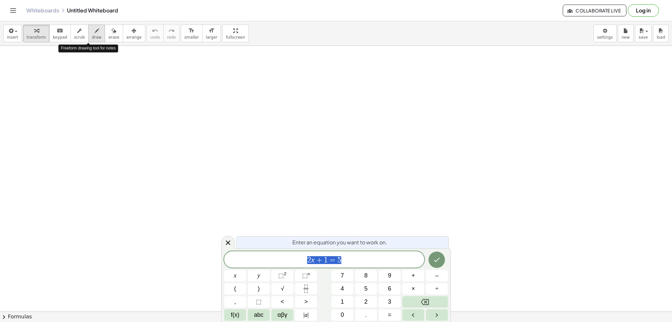 Image resolution: width=672 pixels, height=322 pixels. What do you see at coordinates (12, 33) in the screenshot?
I see `button: insert` at bounding box center [12, 33].